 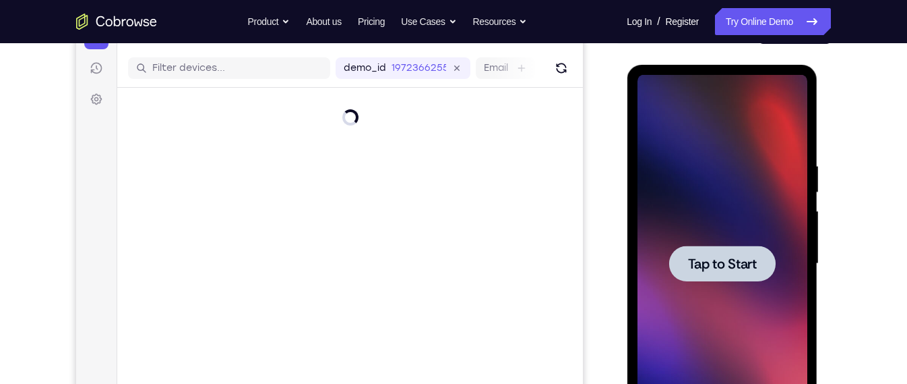 I want to click on input: Filter devices..., so click(x=161, y=51).